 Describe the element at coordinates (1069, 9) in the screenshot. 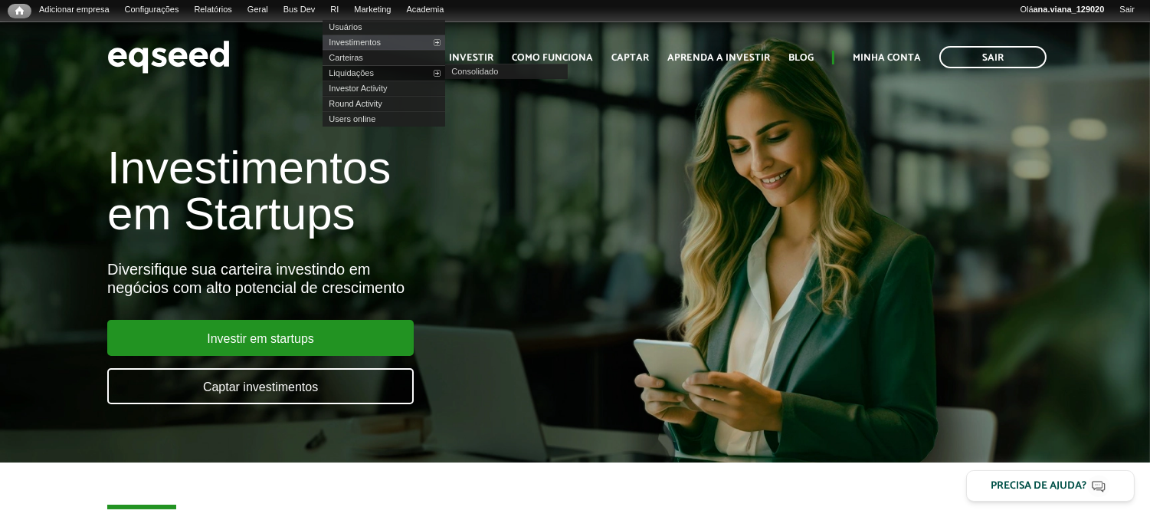

I see `strong: ana.viana_129020` at that location.